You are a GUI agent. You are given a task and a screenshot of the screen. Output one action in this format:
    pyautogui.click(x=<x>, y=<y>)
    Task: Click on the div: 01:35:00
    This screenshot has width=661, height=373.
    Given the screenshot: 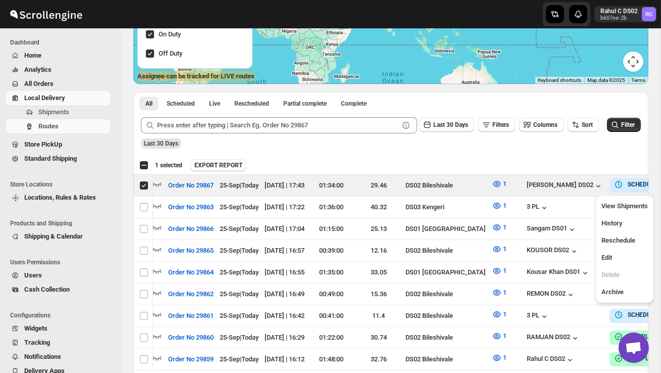 What is the action you would take?
    pyautogui.click(x=331, y=272)
    